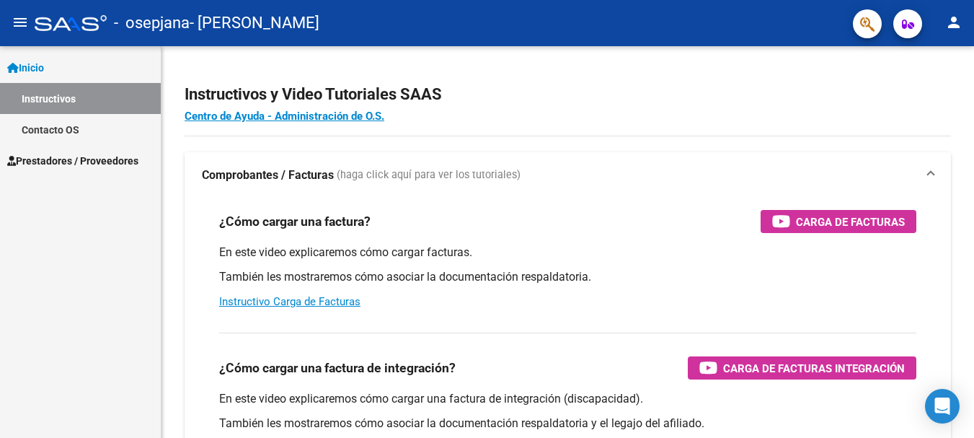 The width and height of the screenshot is (974, 438). I want to click on span: Inicio, so click(25, 68).